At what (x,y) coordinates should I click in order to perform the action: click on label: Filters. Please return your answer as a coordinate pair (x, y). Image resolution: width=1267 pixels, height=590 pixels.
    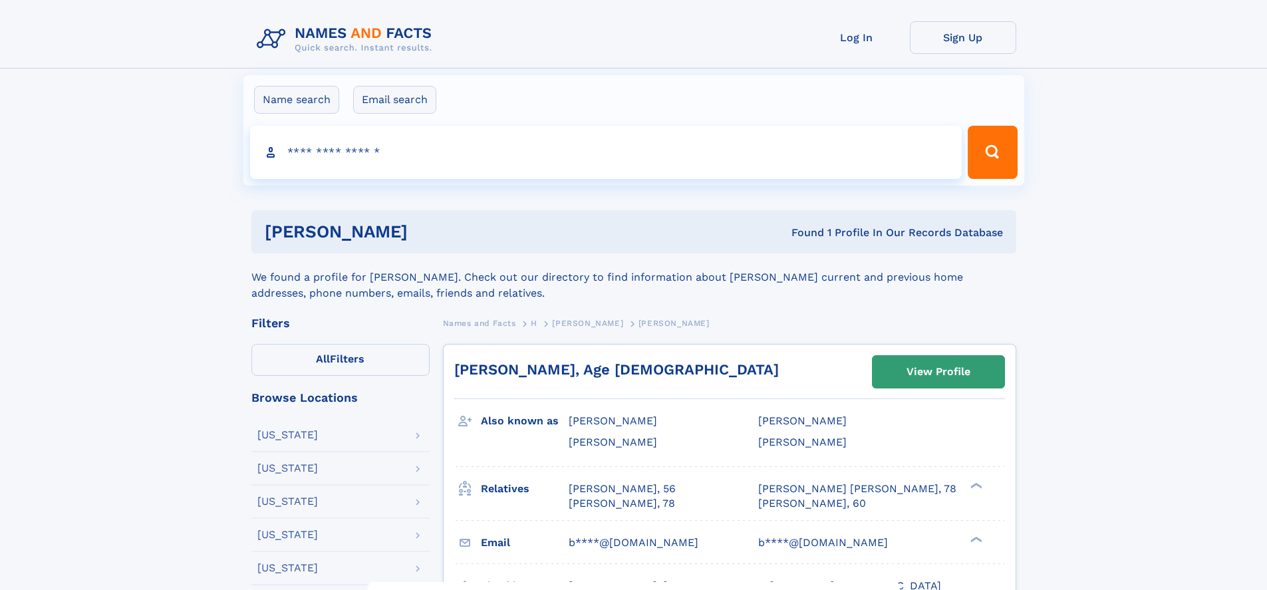
    Looking at the image, I should click on (341, 360).